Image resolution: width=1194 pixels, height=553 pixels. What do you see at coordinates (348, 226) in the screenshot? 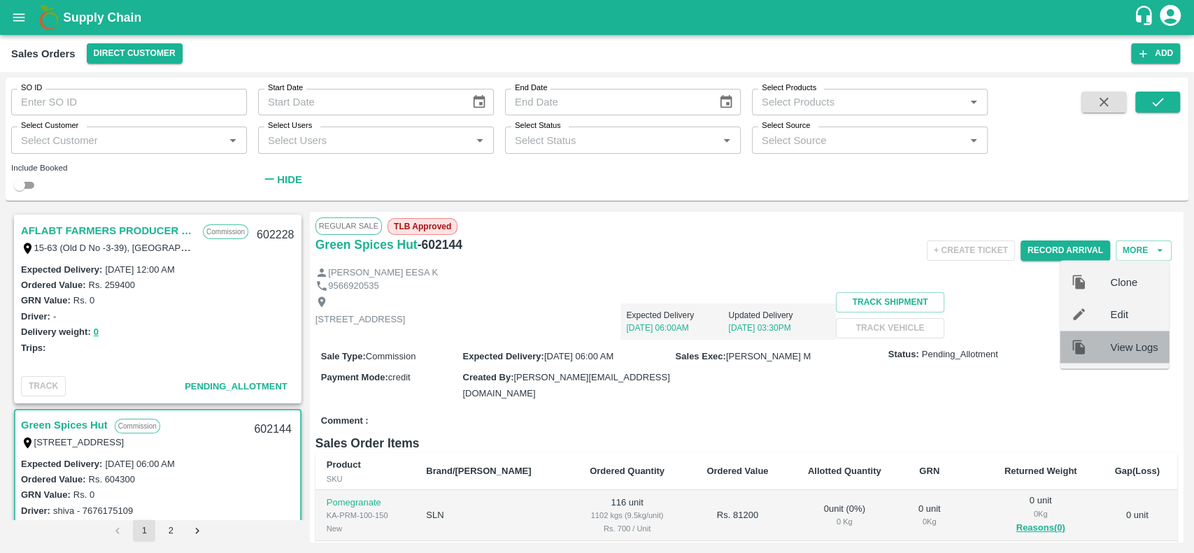
I see `span: Regular Sale` at bounding box center [348, 226].